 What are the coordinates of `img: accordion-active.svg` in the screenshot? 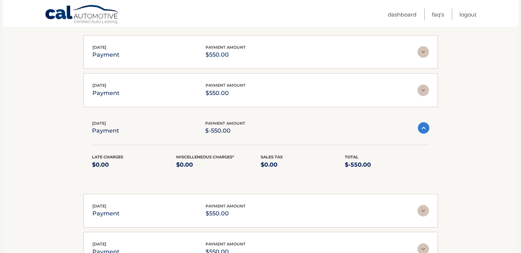 It's located at (424, 128).